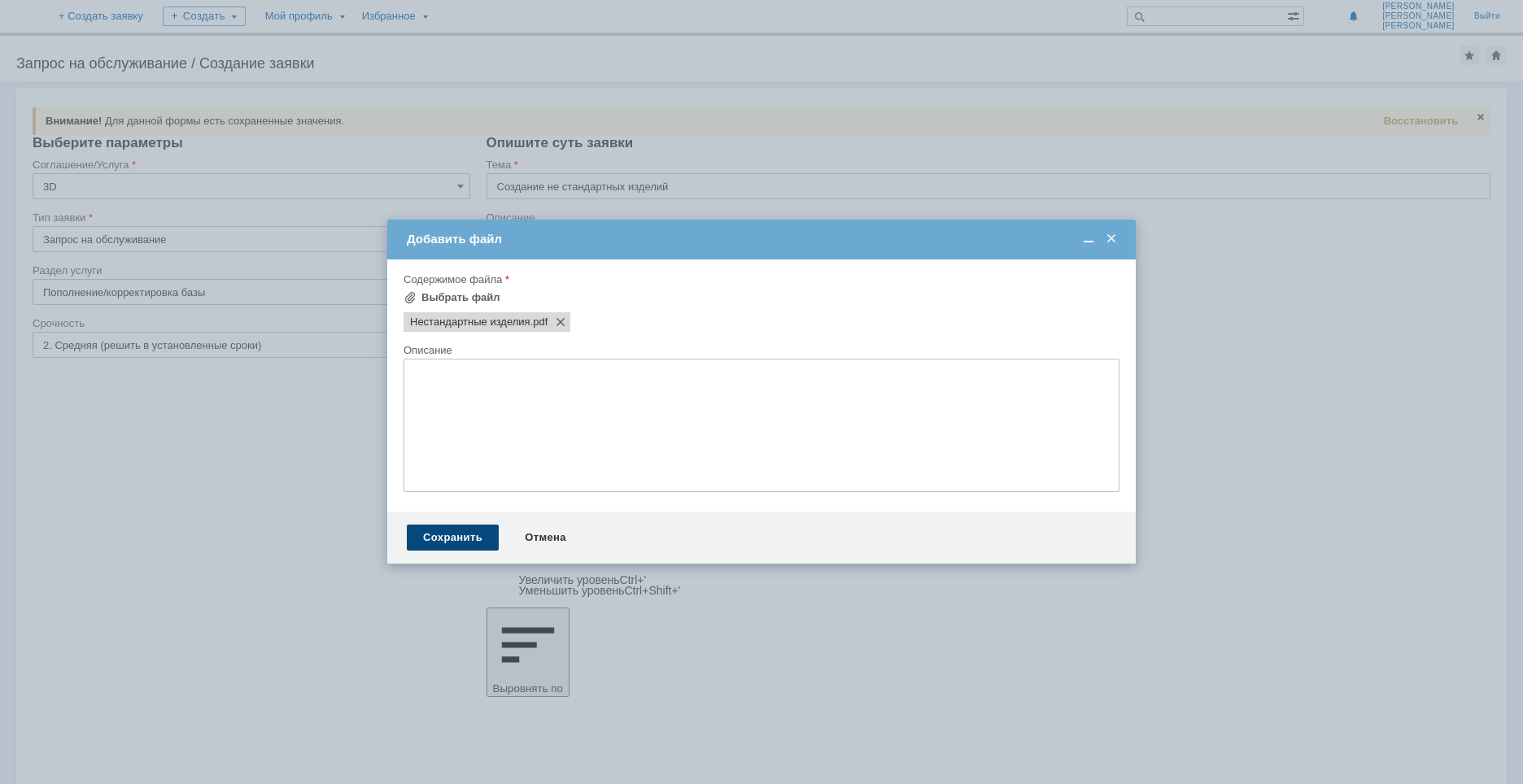 The height and width of the screenshot is (784, 1523). What do you see at coordinates (760, 279) in the screenshot?
I see `div: Содержимое файла` at bounding box center [760, 279].